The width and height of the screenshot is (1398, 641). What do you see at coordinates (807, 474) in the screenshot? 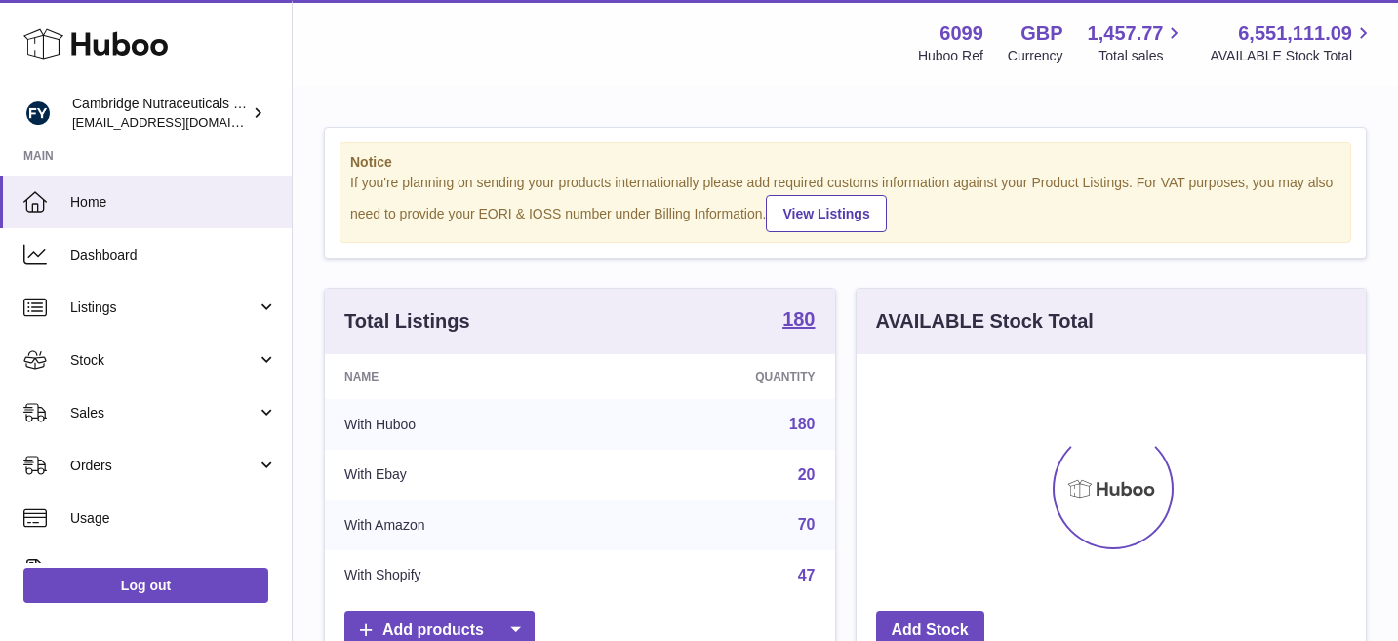
I see `a: 20` at bounding box center [807, 474].